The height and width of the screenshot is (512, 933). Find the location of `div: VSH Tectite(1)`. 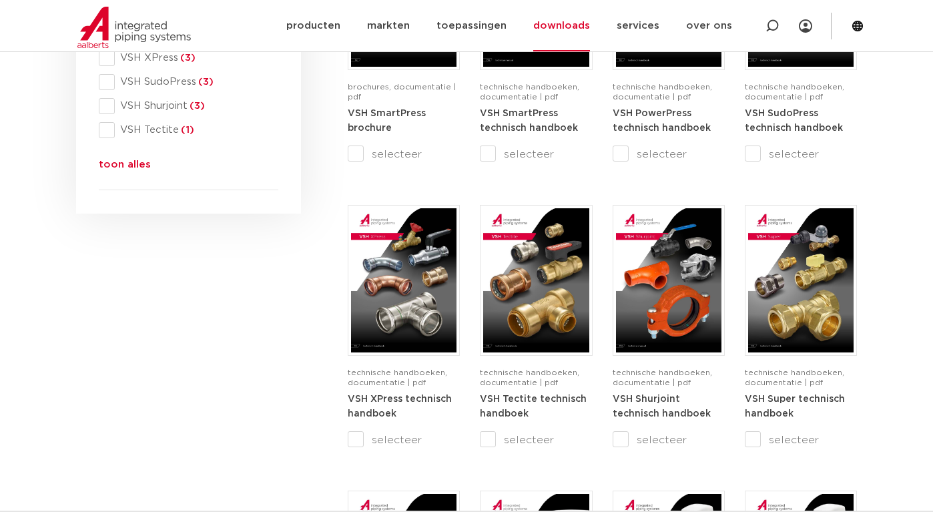

div: VSH Tectite(1) is located at coordinates (188, 130).